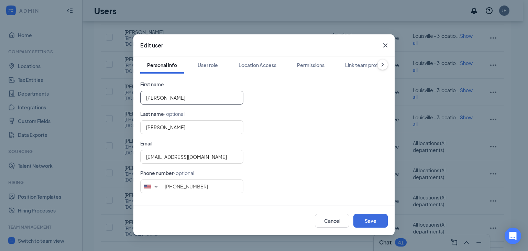 The height and width of the screenshot is (251, 528). I want to click on h3: Edit user, so click(151, 45).